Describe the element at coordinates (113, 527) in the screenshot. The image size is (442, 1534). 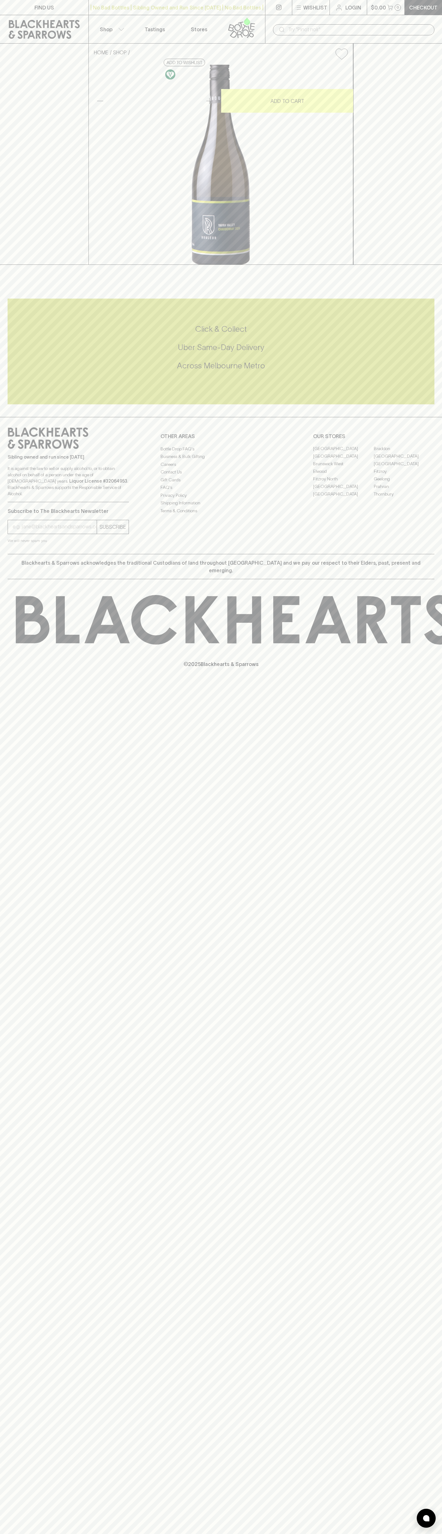
I see `p: SUBSCRIBE` at that location.